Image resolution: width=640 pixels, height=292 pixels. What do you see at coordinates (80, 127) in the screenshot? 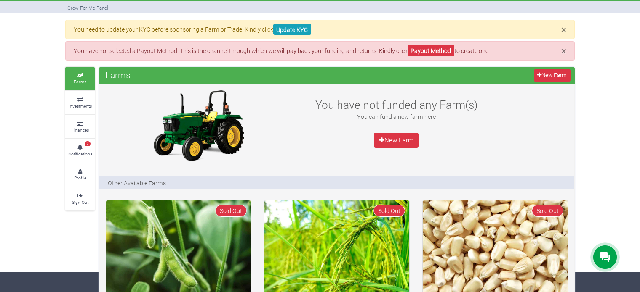
I see `a: Finances` at bounding box center [80, 127].